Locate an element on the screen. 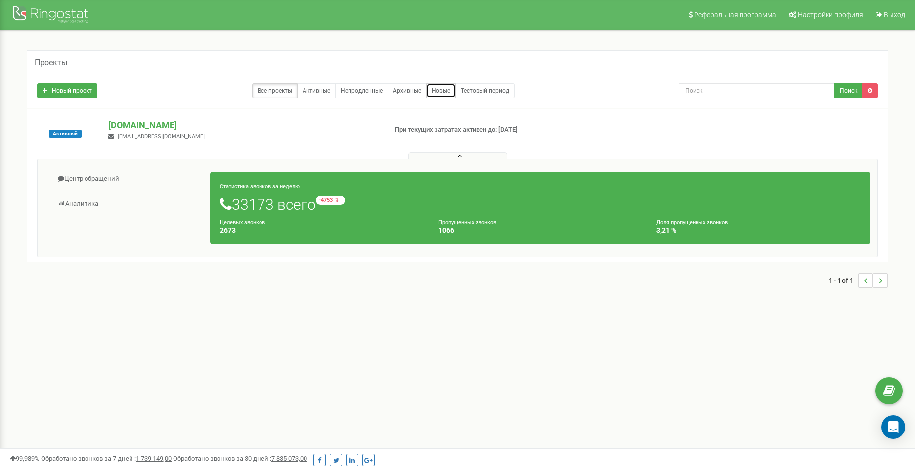 This screenshot has height=471, width=915. a: Все проекты is located at coordinates (275, 91).